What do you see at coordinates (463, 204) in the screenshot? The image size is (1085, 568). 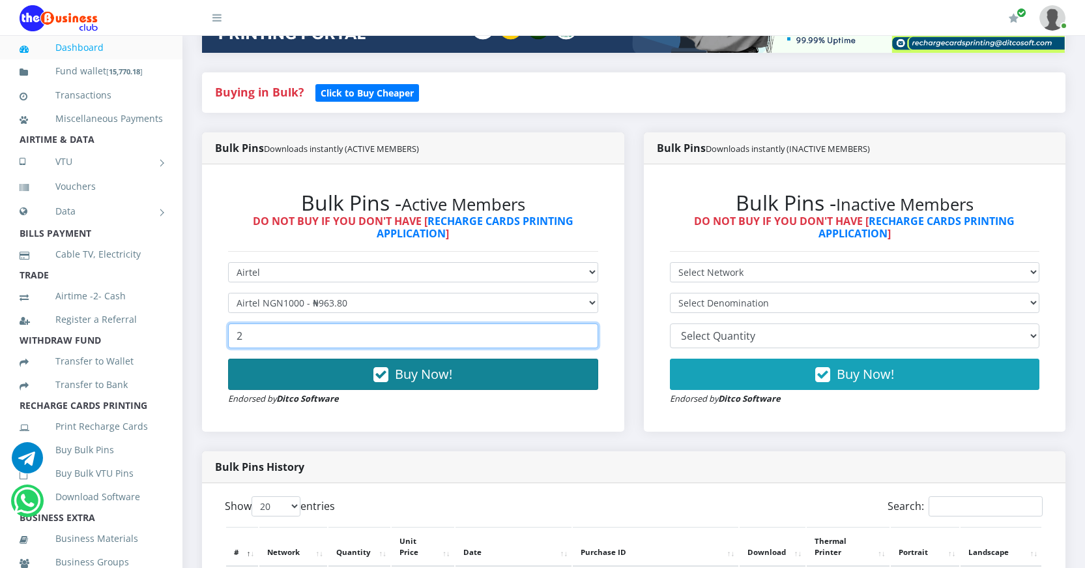 I see `small: Active Members` at bounding box center [463, 204].